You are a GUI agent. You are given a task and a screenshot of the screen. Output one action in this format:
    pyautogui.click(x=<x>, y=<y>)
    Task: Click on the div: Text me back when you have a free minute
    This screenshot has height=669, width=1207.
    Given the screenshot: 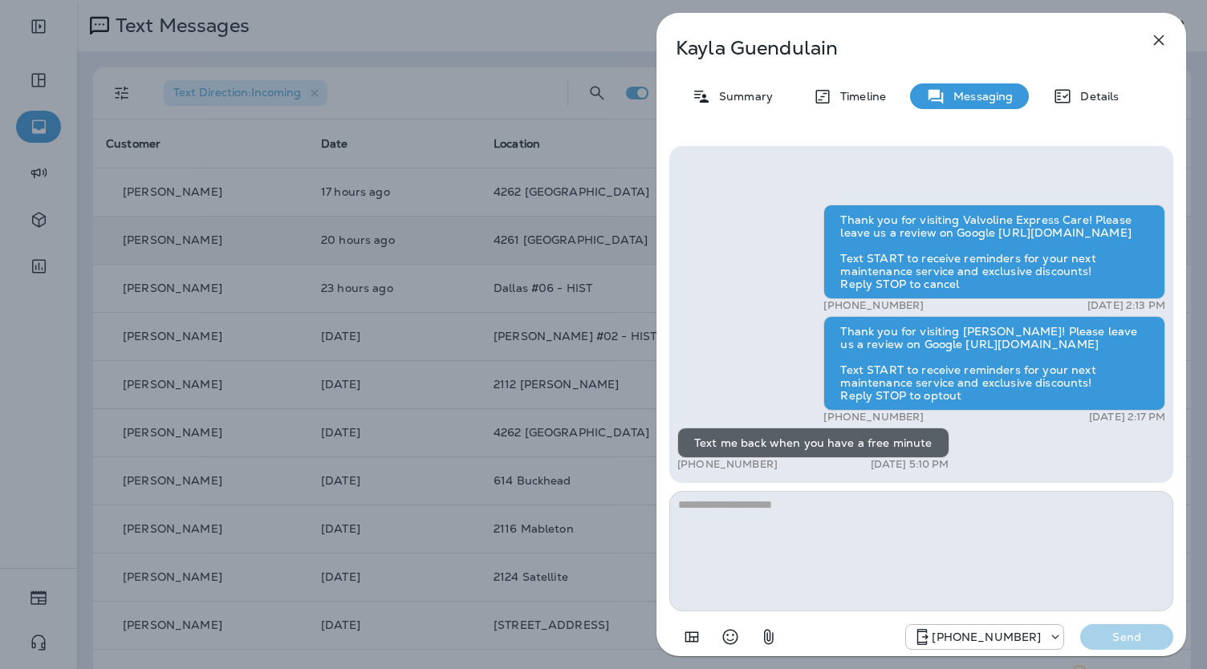 What is the action you would take?
    pyautogui.click(x=813, y=443)
    